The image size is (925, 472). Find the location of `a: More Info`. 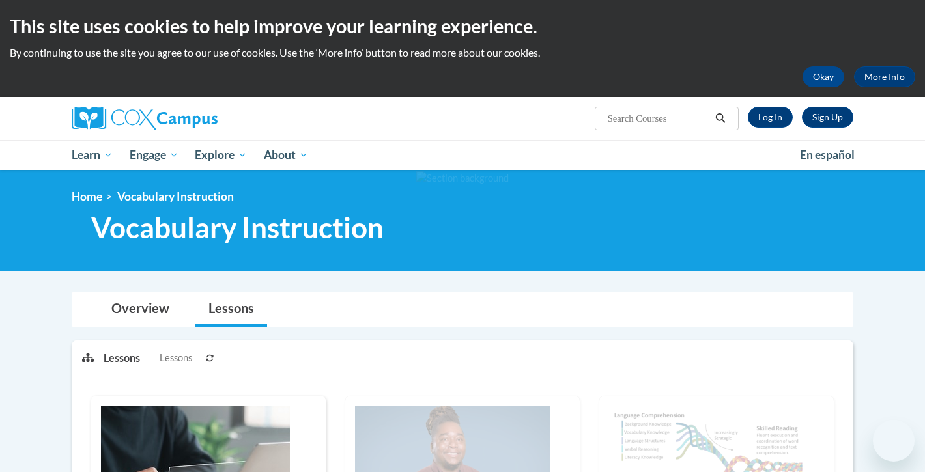

a: More Info is located at coordinates (885, 77).